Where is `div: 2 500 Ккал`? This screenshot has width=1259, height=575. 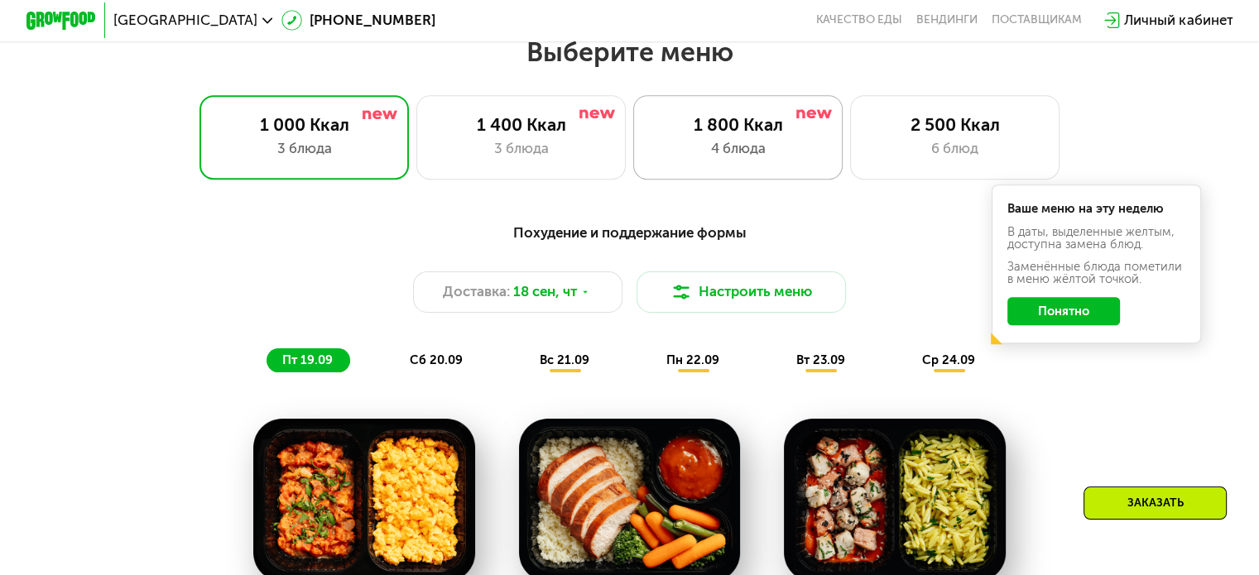 div: 2 500 Ккал is located at coordinates (955, 124).